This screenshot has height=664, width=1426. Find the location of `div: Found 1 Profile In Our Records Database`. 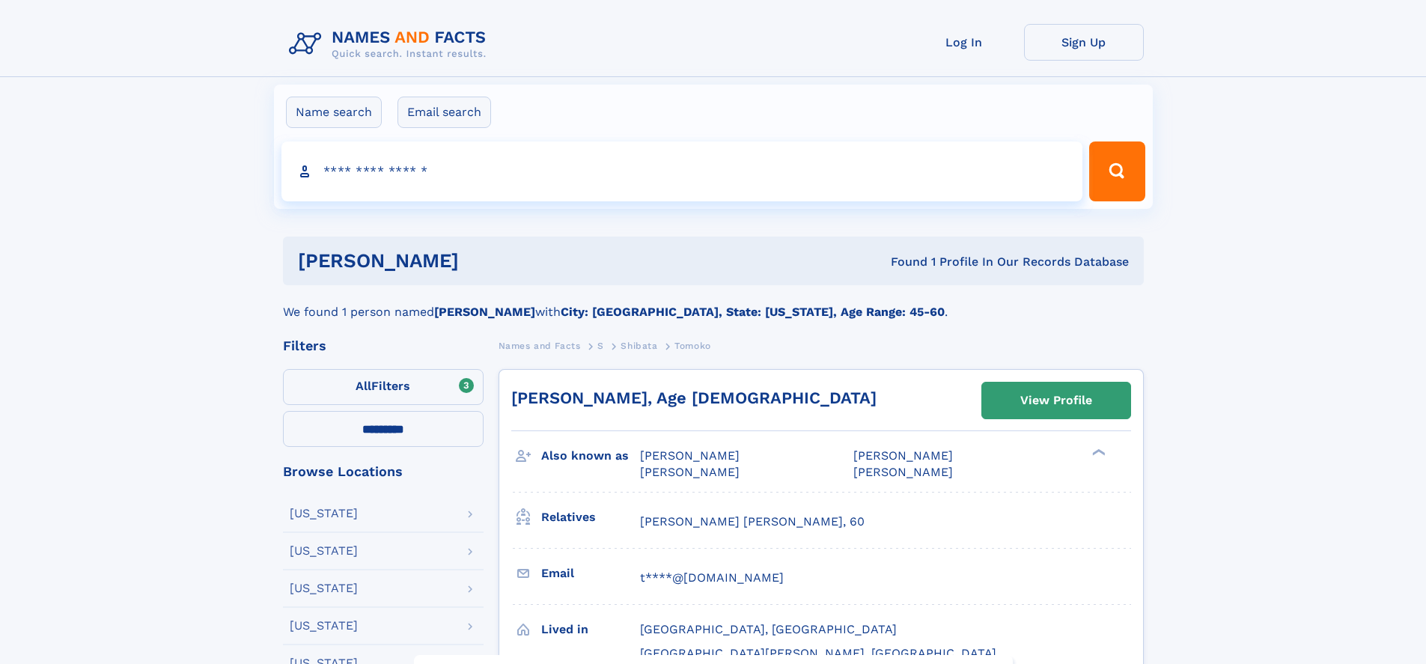

div: Found 1 Profile In Our Records Database is located at coordinates (901, 262).